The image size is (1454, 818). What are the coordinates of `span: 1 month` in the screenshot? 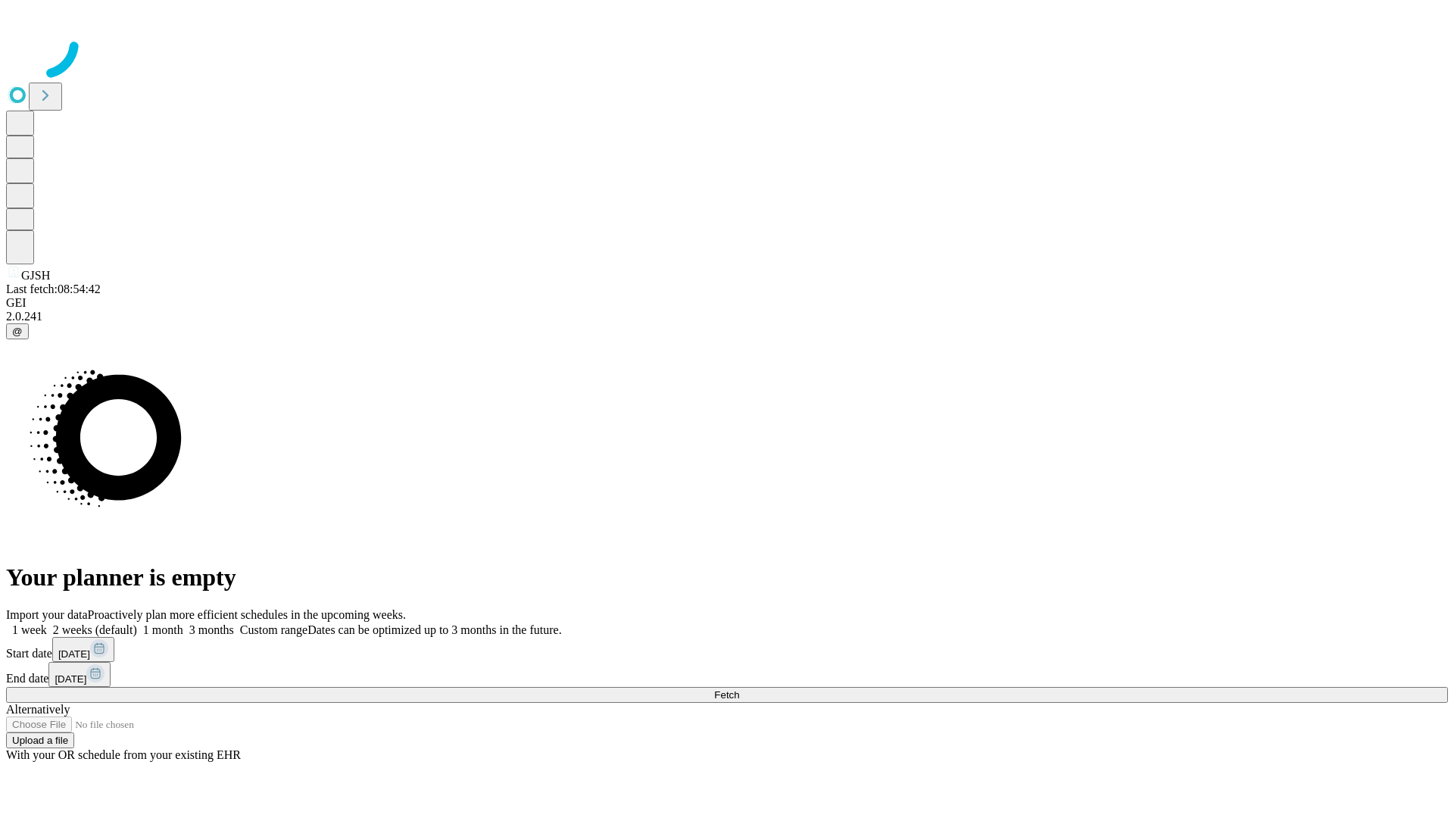 It's located at (163, 629).